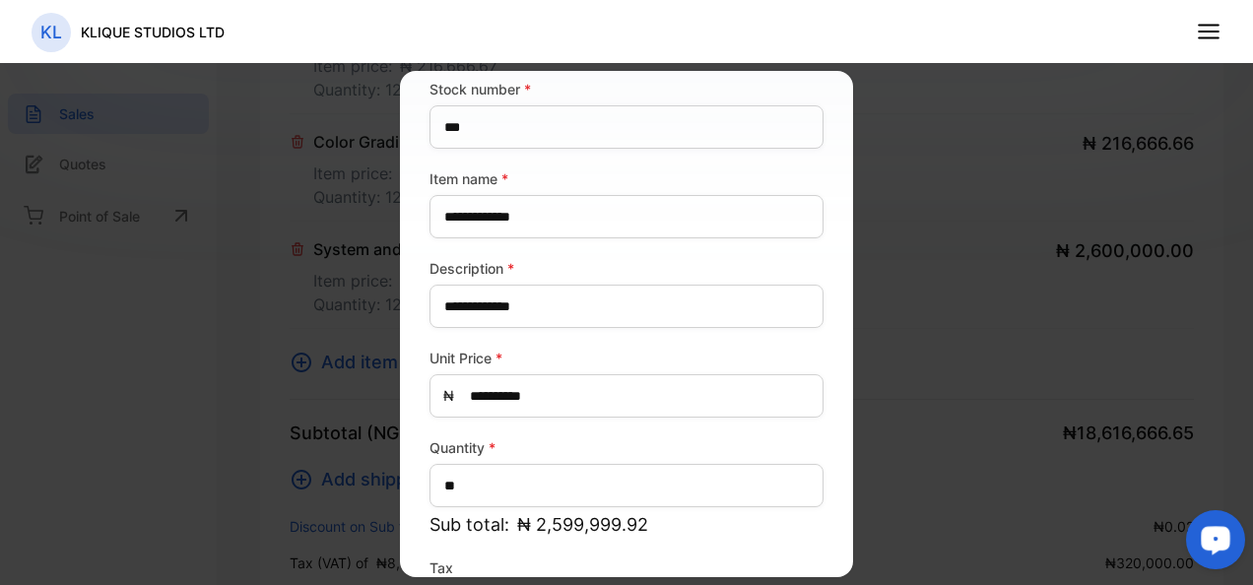 The image size is (1253, 585). What do you see at coordinates (626, 89) in the screenshot?
I see `label: Stock number` at bounding box center [626, 89].